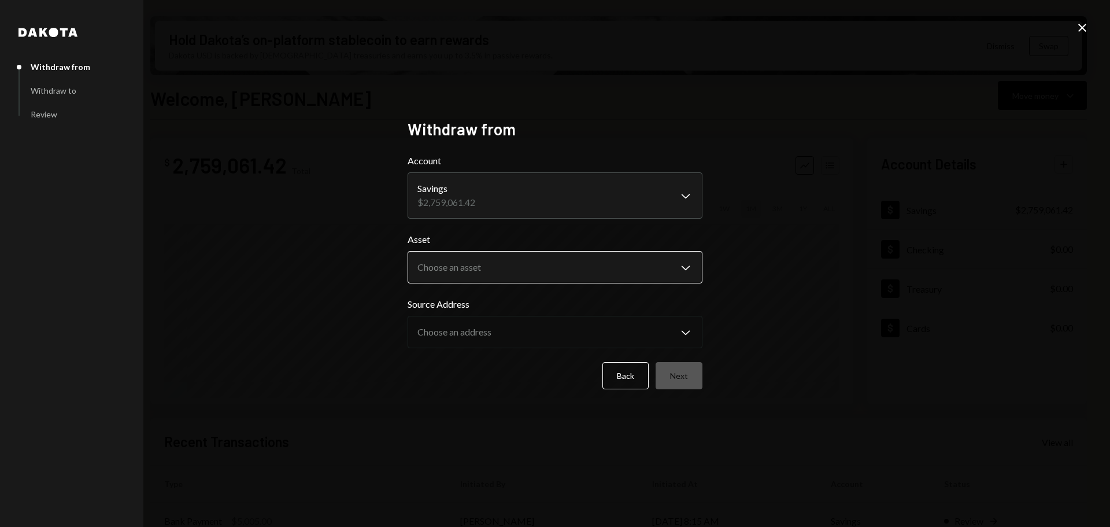 The height and width of the screenshot is (527, 1110). What do you see at coordinates (625, 375) in the screenshot?
I see `button: Back` at bounding box center [625, 375].